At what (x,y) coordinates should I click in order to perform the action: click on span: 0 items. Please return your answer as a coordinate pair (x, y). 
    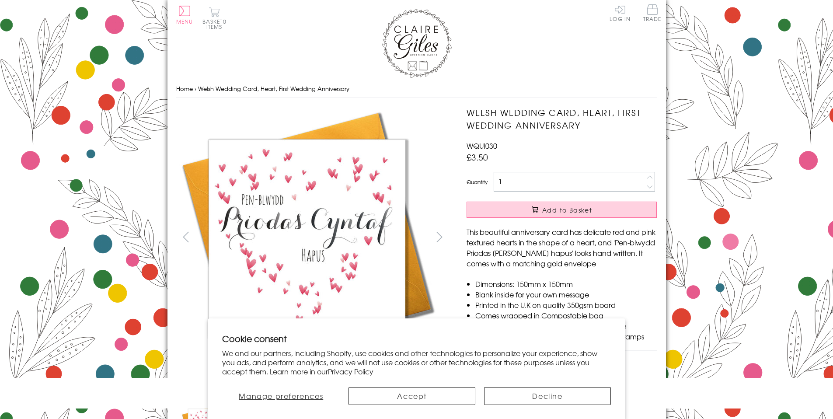
    Looking at the image, I should click on (216, 24).